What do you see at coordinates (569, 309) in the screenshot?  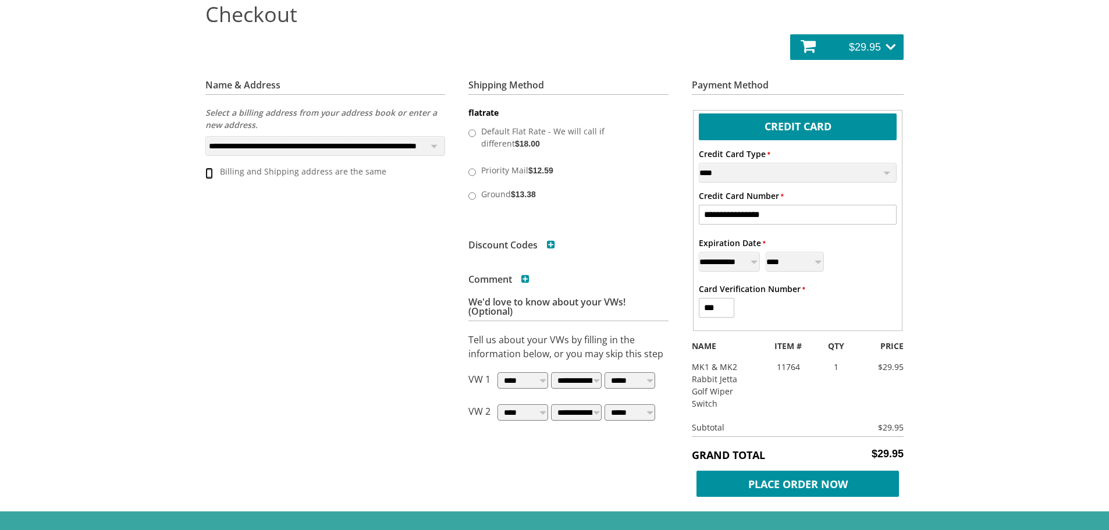 I see `h3: We'd love to know about your VWs! (Optional)` at bounding box center [569, 309].